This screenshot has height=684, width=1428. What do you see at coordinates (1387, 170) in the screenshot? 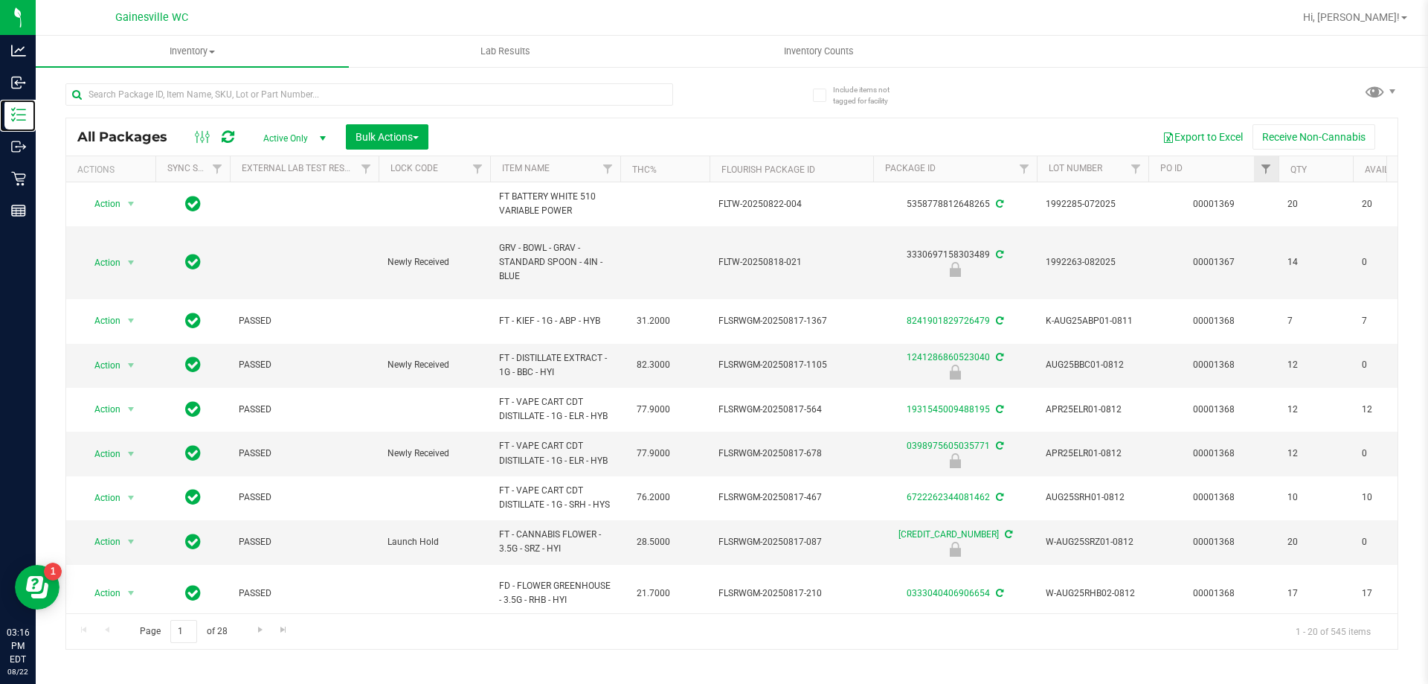
I see `a: Available` at bounding box center [1387, 170].